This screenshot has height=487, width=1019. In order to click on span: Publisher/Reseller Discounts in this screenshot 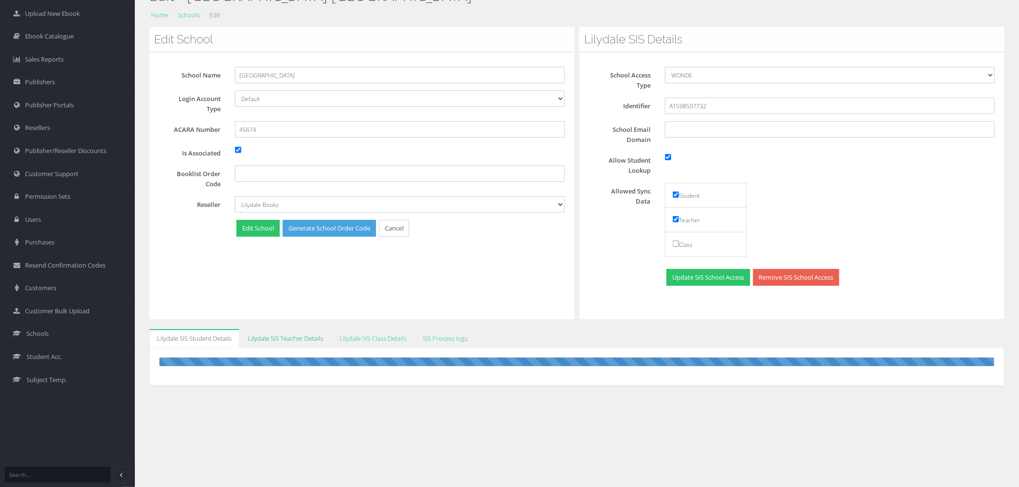, I will do `click(65, 151)`.